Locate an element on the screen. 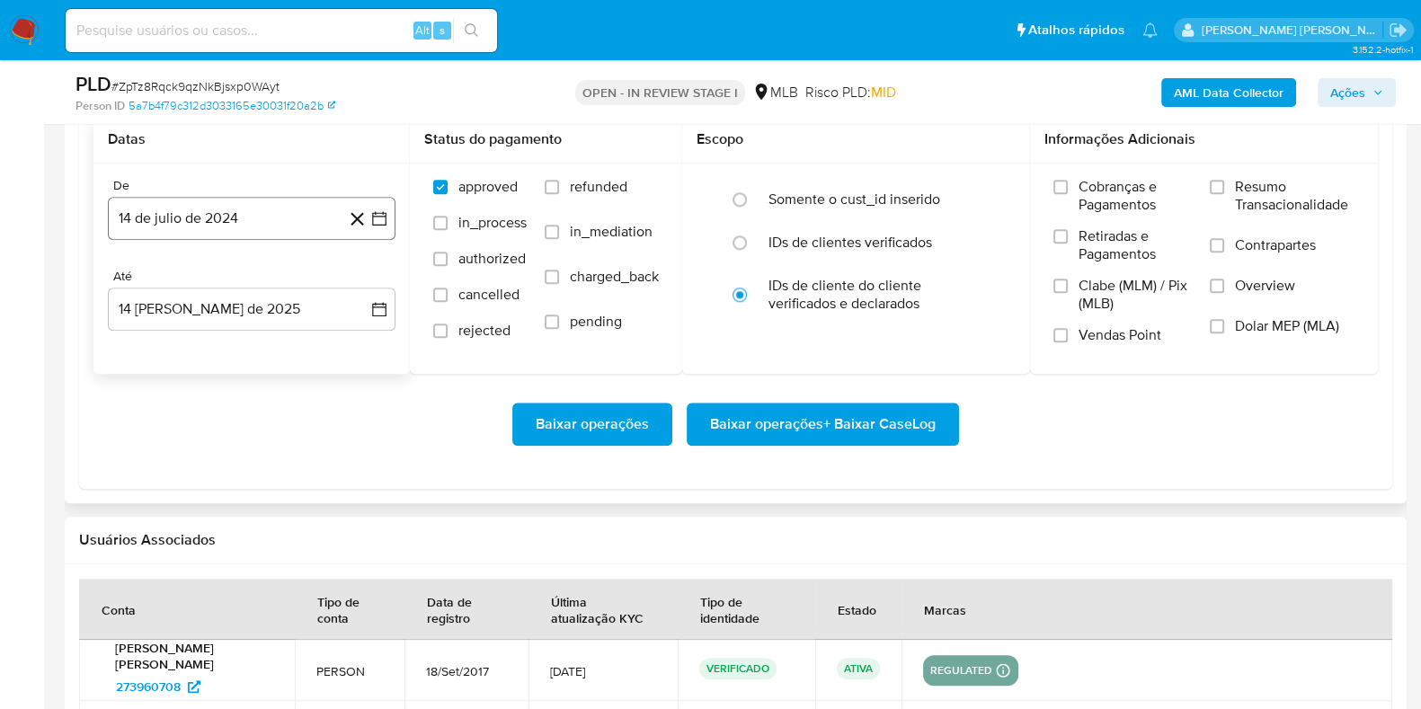 The width and height of the screenshot is (1421, 709). b: AML Data Collector is located at coordinates (1228, 93).